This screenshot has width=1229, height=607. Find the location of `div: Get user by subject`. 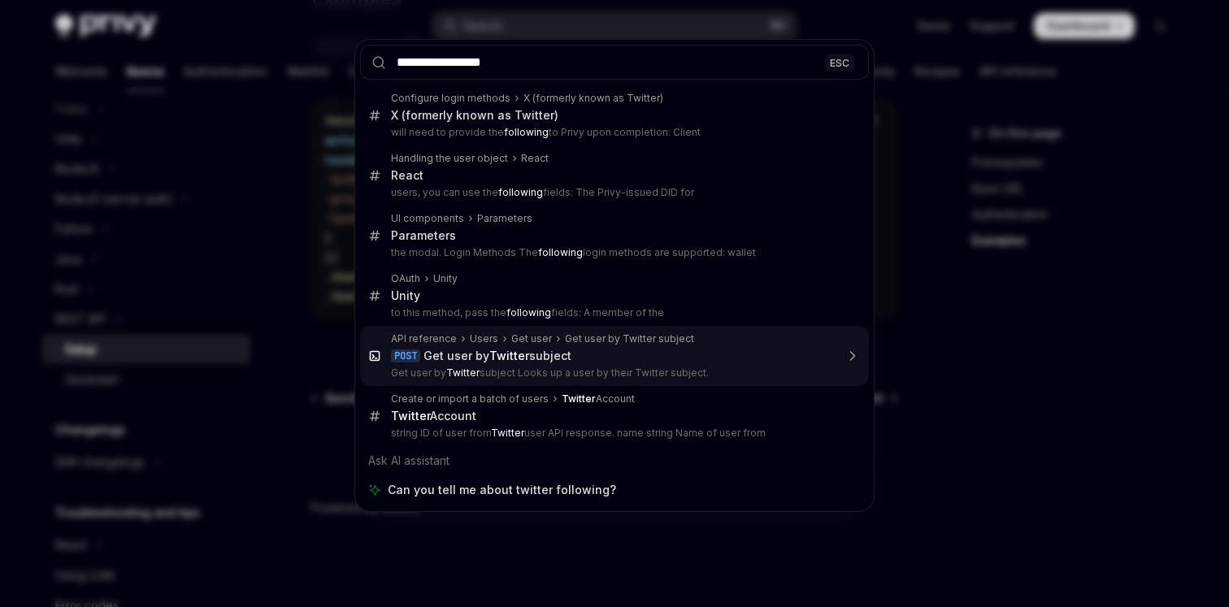

div: Get user by subject is located at coordinates (498, 356).